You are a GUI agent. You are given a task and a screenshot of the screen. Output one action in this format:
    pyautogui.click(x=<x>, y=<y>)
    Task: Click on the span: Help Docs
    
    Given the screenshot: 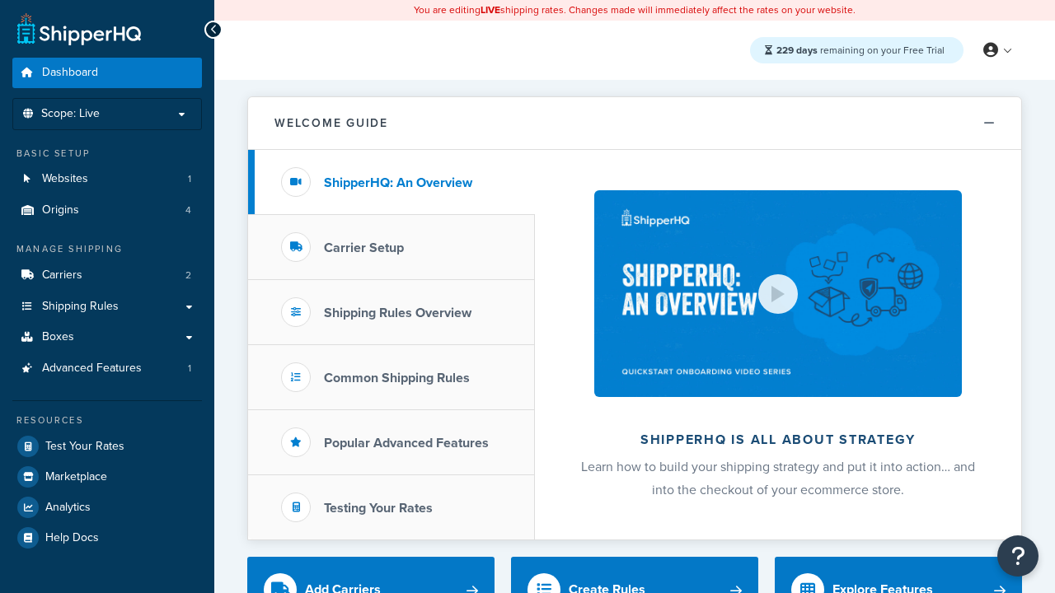 What is the action you would take?
    pyautogui.click(x=72, y=538)
    